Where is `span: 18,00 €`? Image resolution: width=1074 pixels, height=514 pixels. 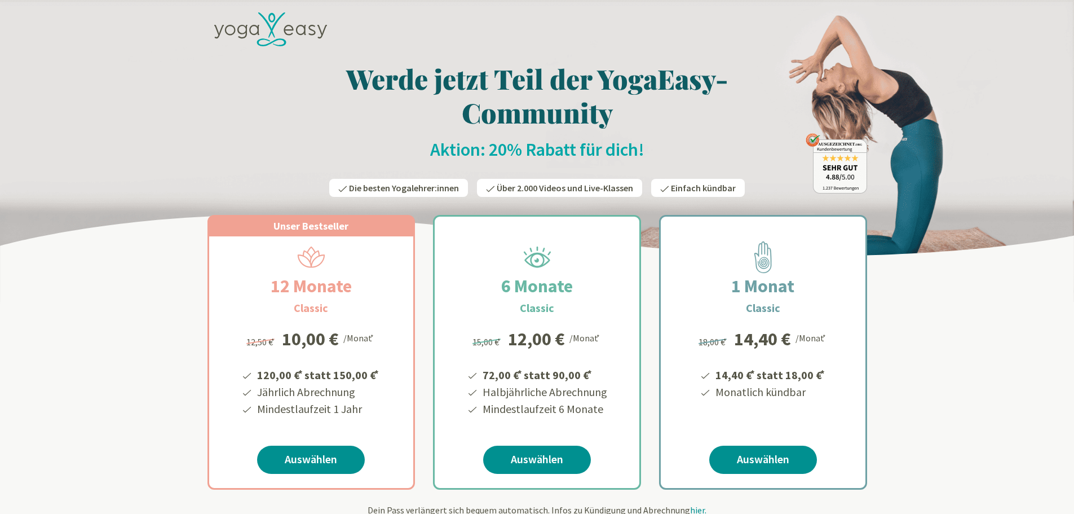 span: 18,00 € is located at coordinates (713, 342).